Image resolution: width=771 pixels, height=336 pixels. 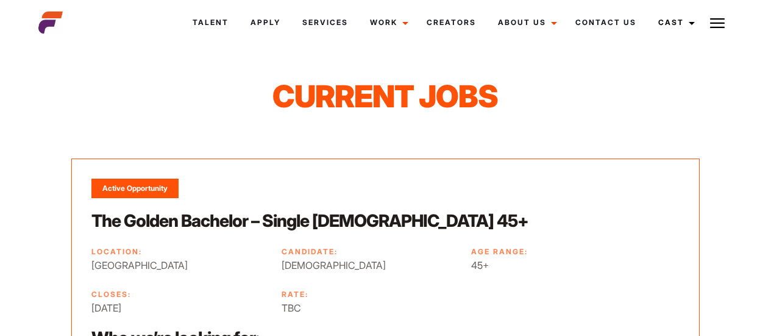 What do you see at coordinates (525, 23) in the screenshot?
I see `a: About Us` at bounding box center [525, 23].